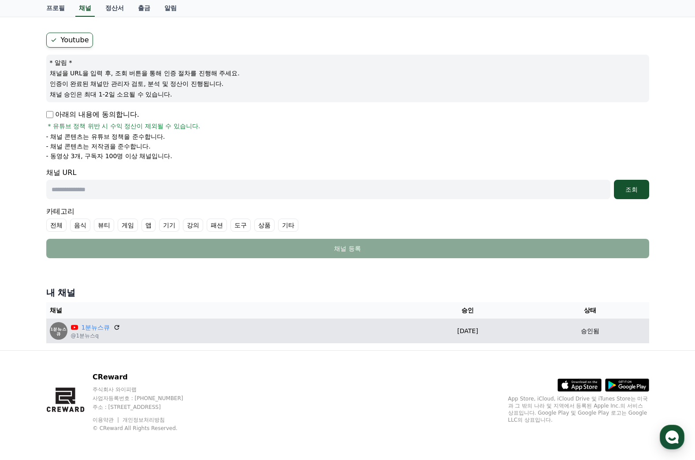 The image size is (695, 460). Describe the element at coordinates (264, 225) in the screenshot. I see `label: 상품` at that location.